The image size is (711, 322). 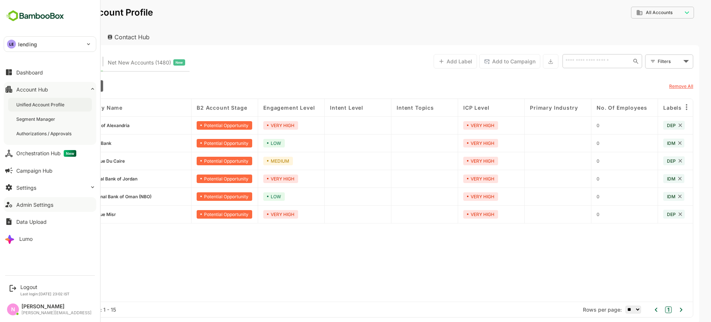 I want to click on span: Banque Du Caire, so click(x=81, y=161).